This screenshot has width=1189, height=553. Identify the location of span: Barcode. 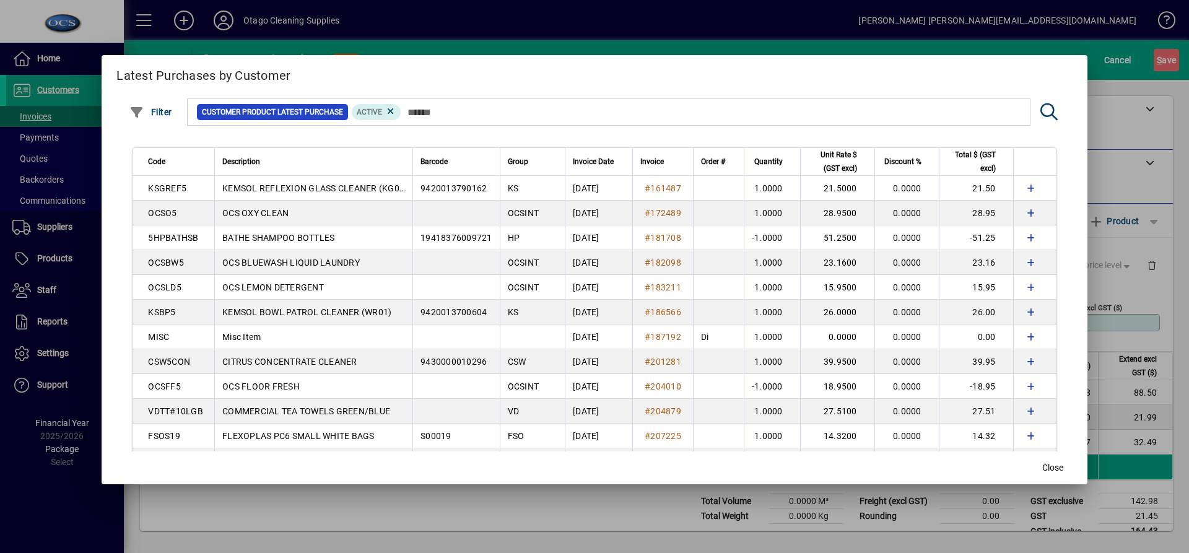
(434, 162).